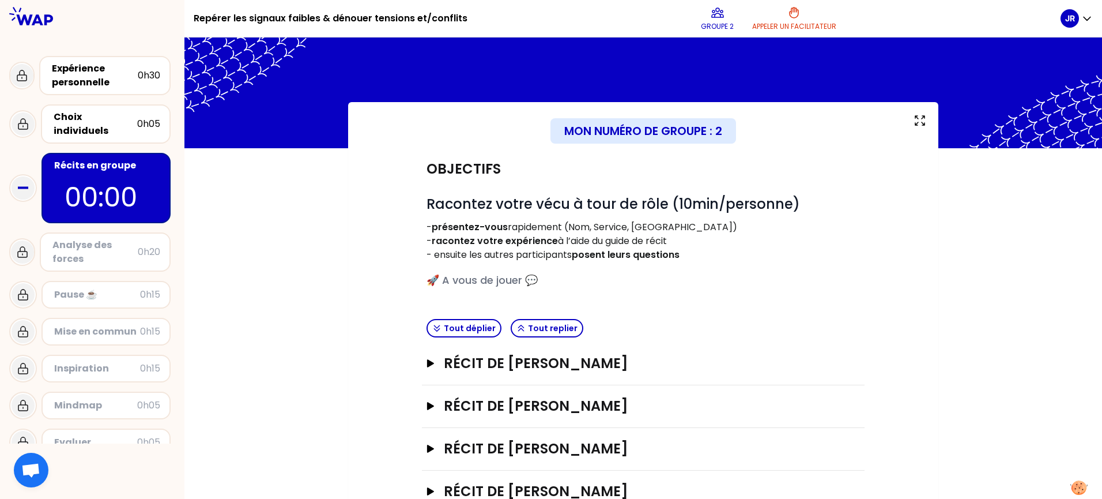 The height and width of the screenshot is (499, 1102). I want to click on button: Appeler un facilitateur, so click(794, 18).